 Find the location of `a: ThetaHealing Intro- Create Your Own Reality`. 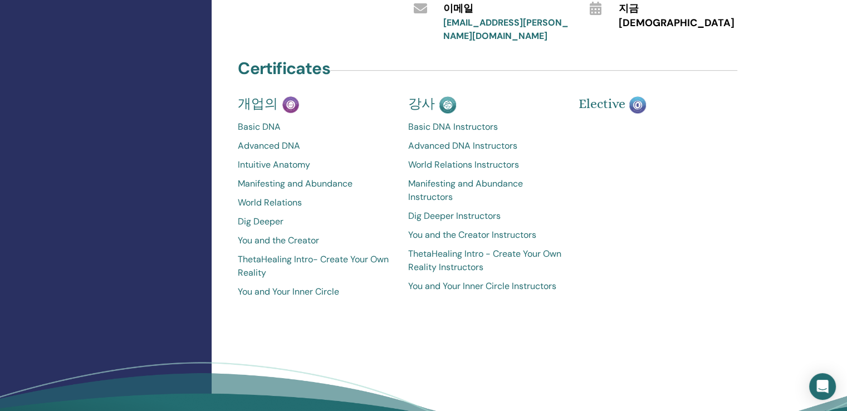

a: ThetaHealing Intro- Create Your Own Reality is located at coordinates (315, 266).